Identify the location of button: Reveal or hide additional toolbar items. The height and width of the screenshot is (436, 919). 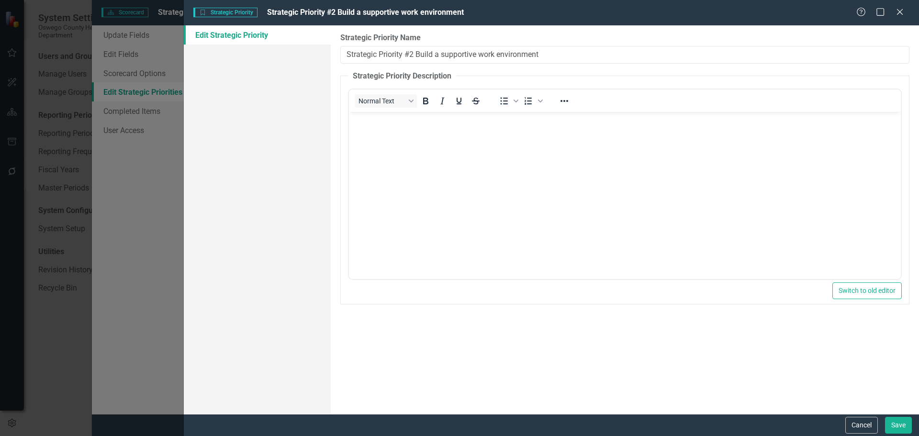
(564, 101).